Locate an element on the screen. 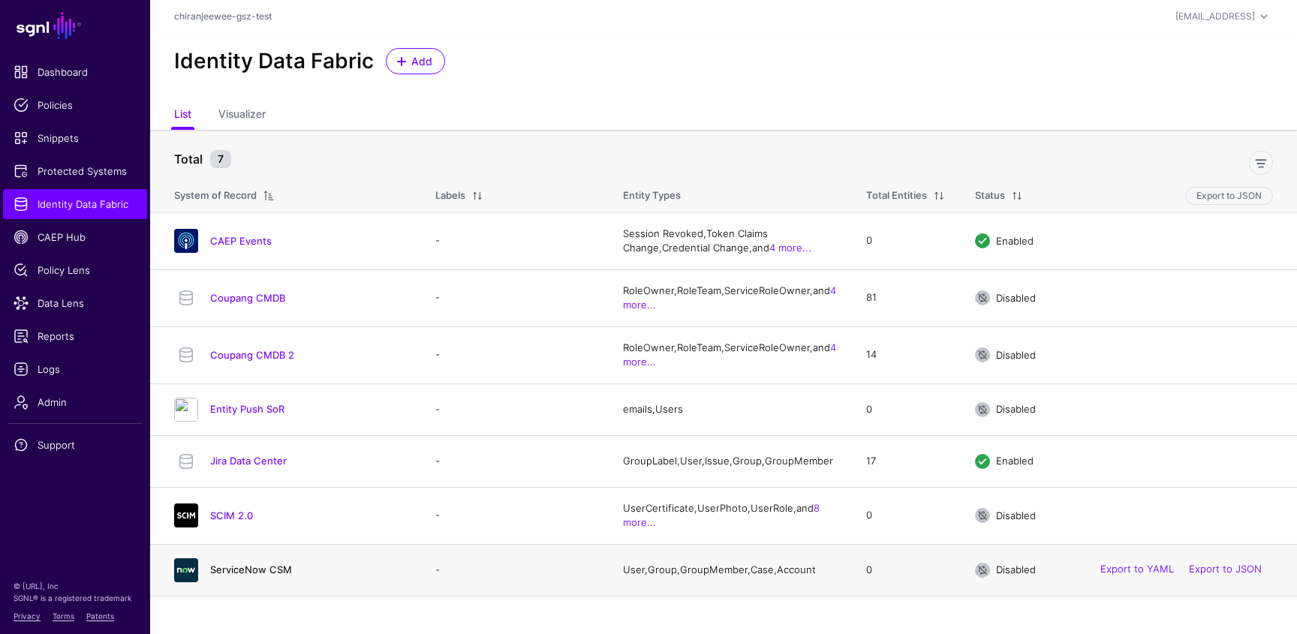  span: Admin is located at coordinates (75, 402).